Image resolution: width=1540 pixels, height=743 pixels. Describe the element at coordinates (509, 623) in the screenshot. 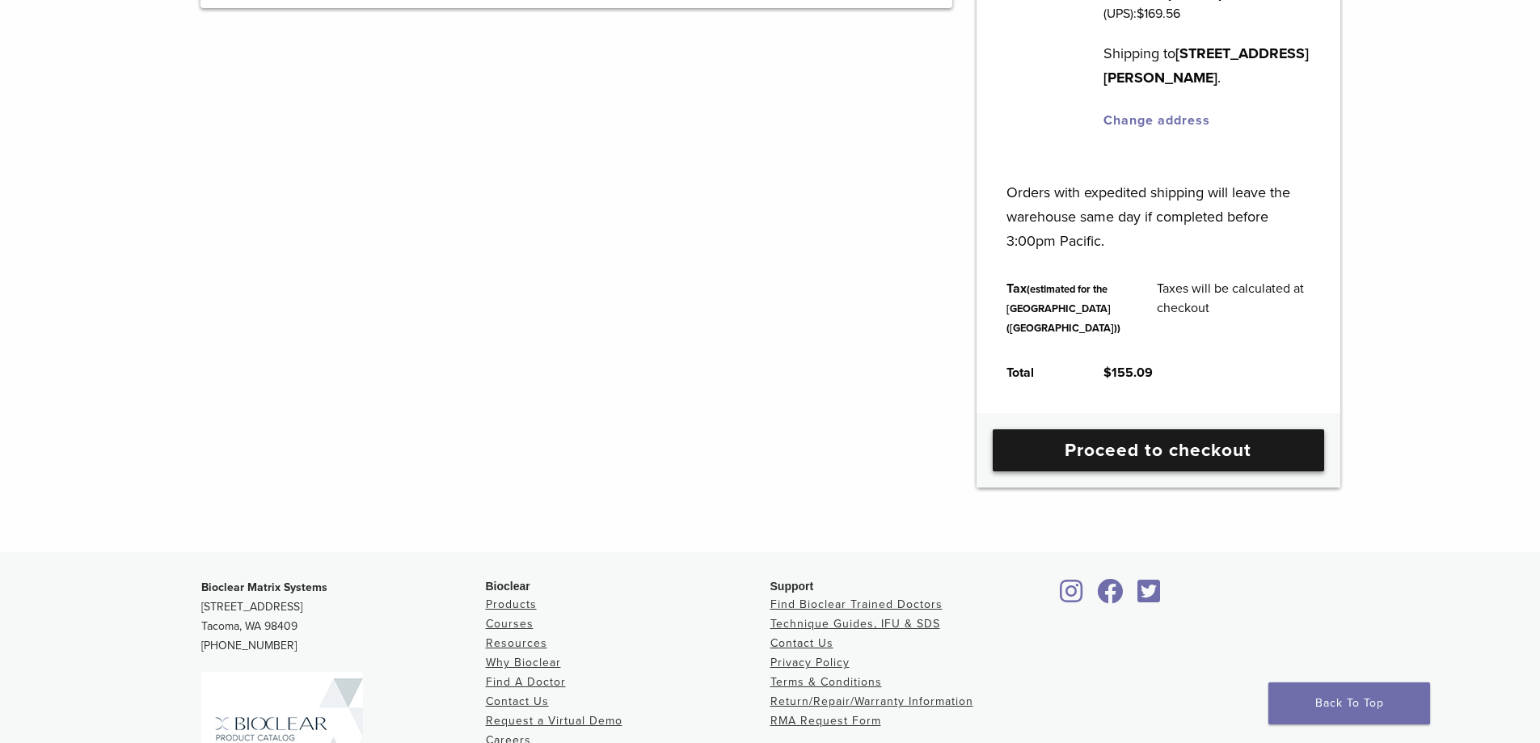

I see `a: Courses` at that location.